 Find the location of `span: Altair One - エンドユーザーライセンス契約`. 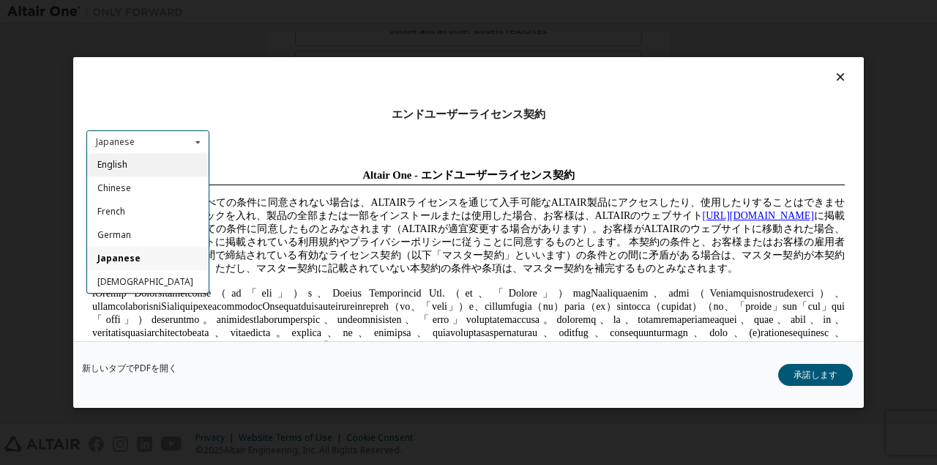

span: Altair One - エンドユーザーライセンス契約 is located at coordinates (381, 12).